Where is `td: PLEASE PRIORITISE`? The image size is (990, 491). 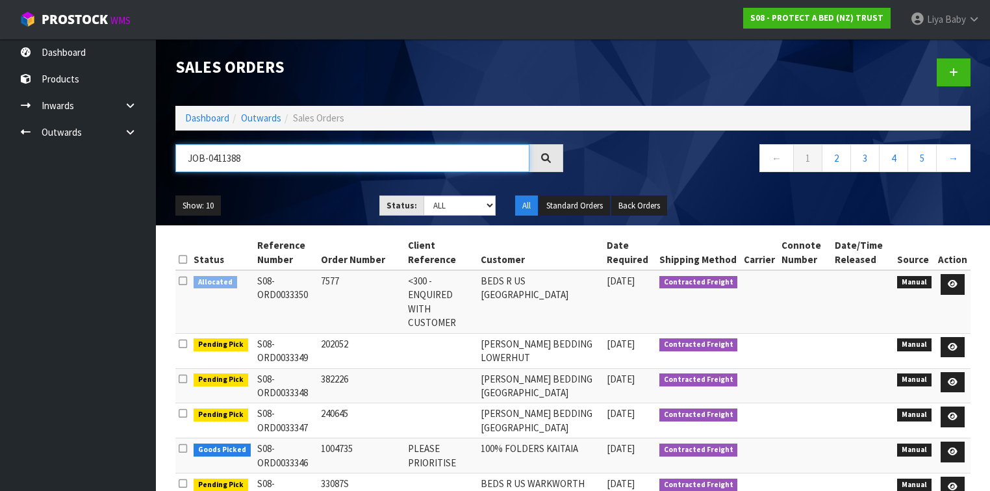
td: PLEASE PRIORITISE is located at coordinates (441, 456).